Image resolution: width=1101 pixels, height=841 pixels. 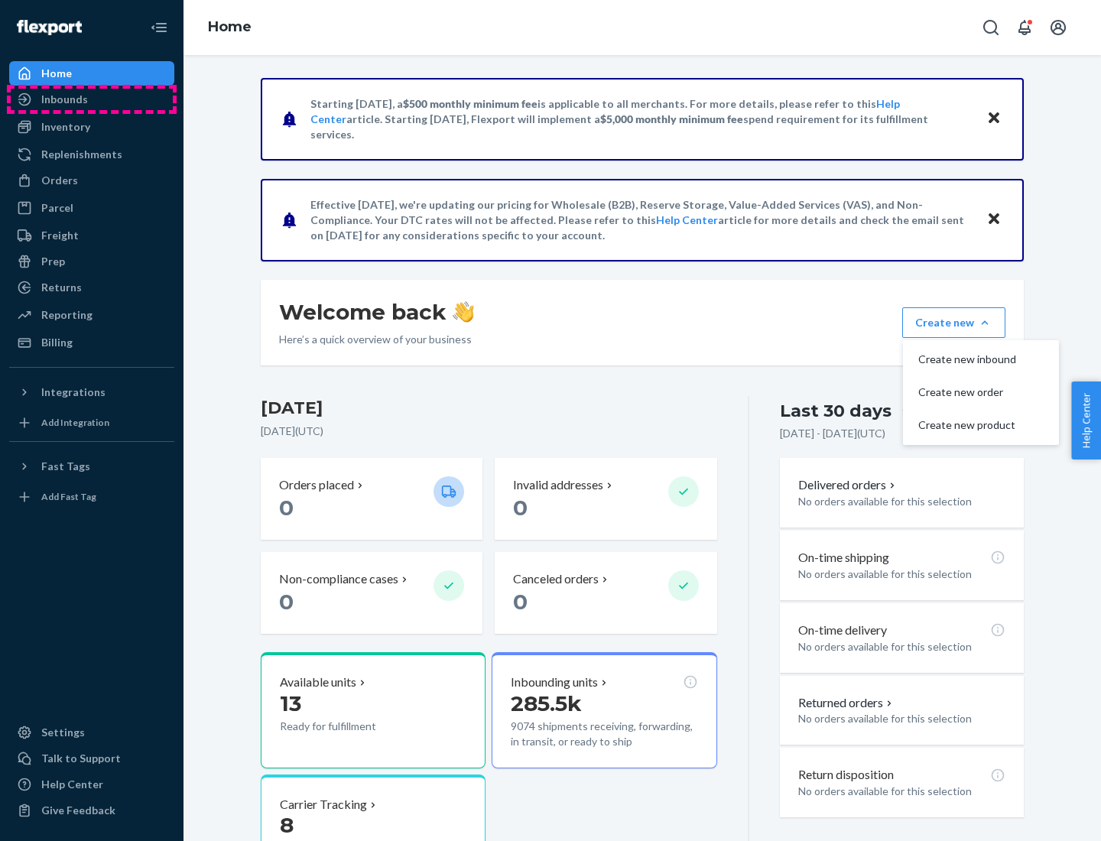 I want to click on button: Non-compliance cases 0, so click(x=371, y=592).